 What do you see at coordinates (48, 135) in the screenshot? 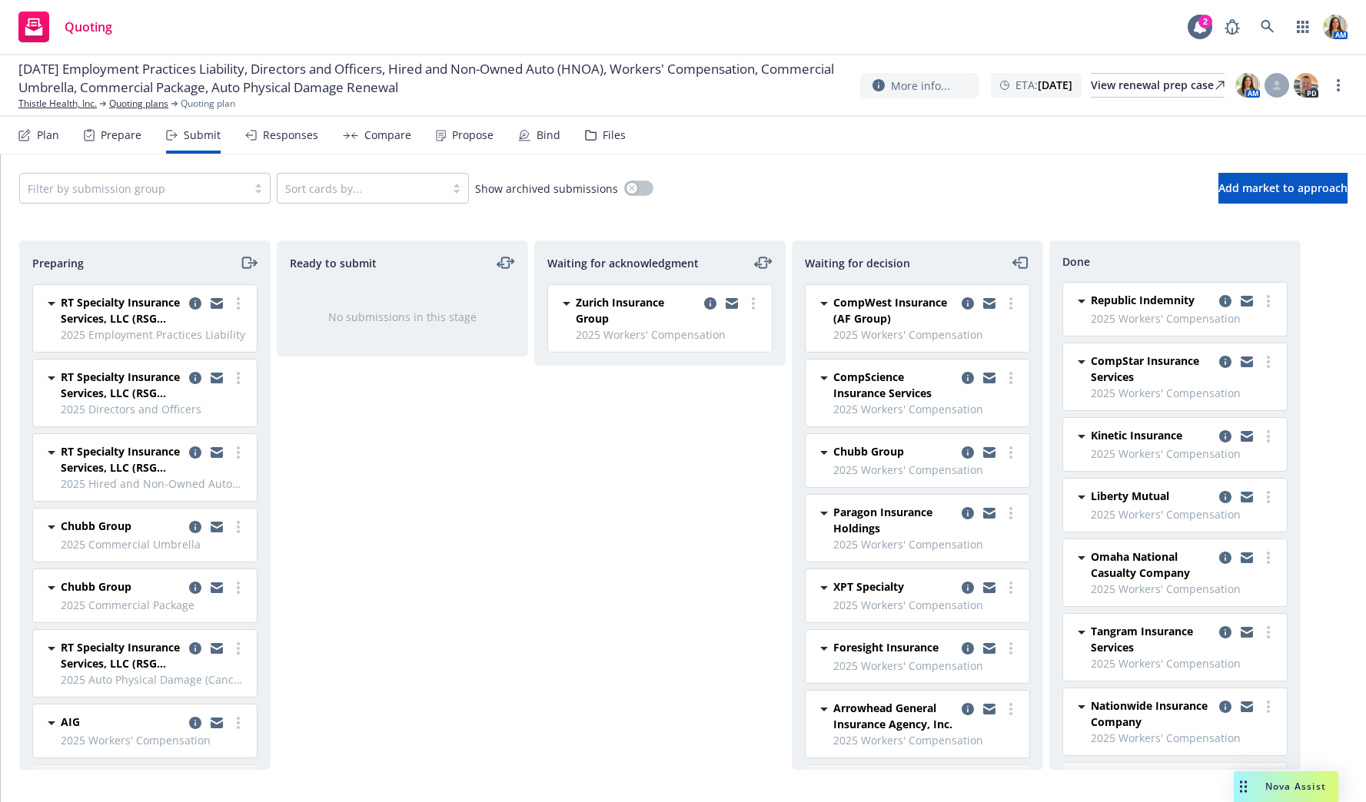
I see `div: Plan` at bounding box center [48, 135].